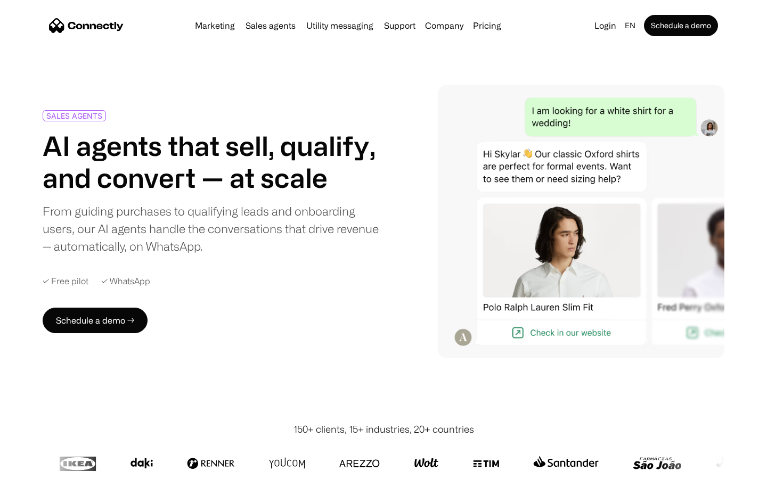  Describe the element at coordinates (605, 26) in the screenshot. I see `a: Login` at that location.